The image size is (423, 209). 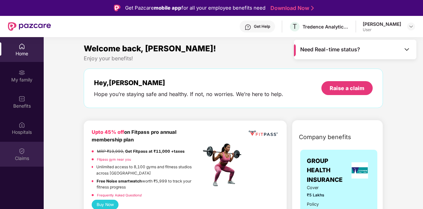 What do you see at coordinates (22, 125) in the screenshot?
I see `img: svg+xml;base64,PHN2ZyBpZD0iSG9zcGl0YWxzIiB4bWxucz0iaHR0cDovL3d3dy53My5vcmcvMjAwMC9zdmciIHdpZHRoPS...` at bounding box center [22, 125].